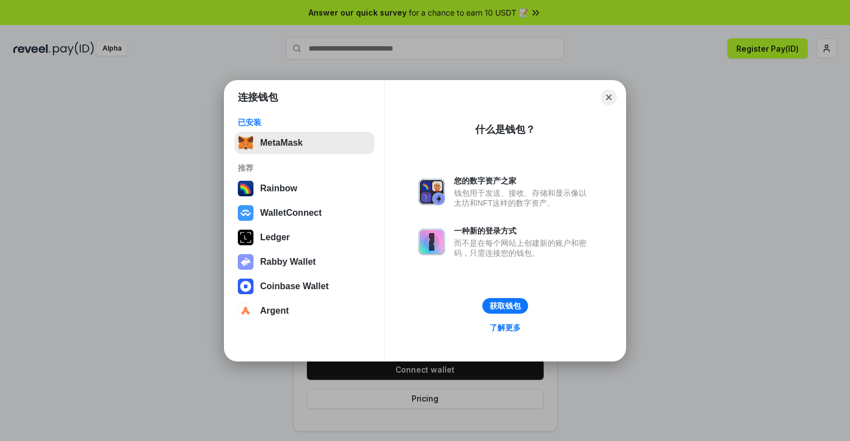  What do you see at coordinates (304, 143) in the screenshot?
I see `button: MetaMask` at bounding box center [304, 143].